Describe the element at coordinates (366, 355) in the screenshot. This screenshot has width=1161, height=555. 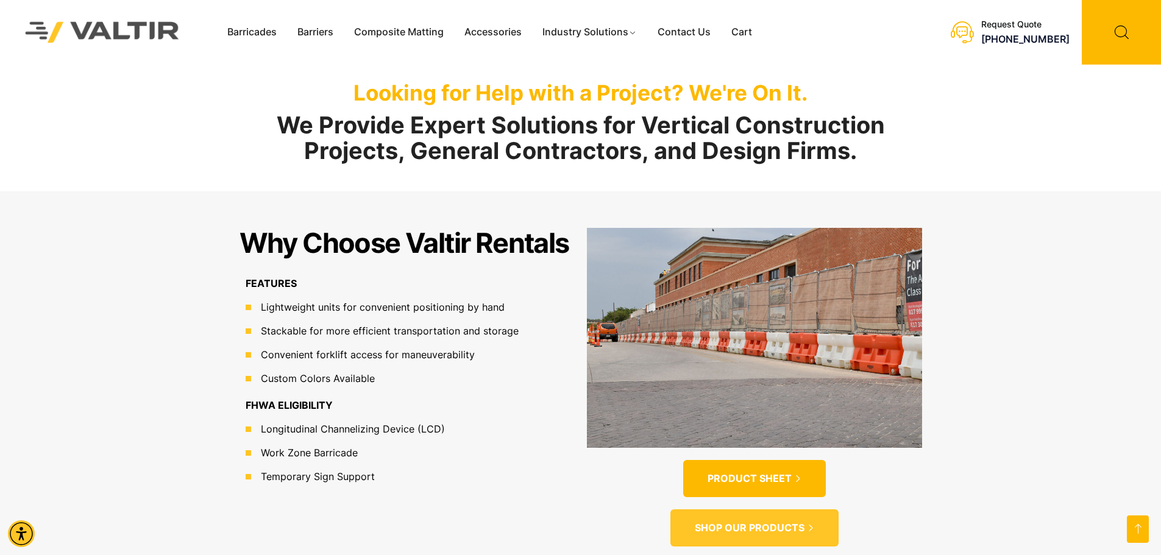
I see `span: Convenient forklift access for maneuverability` at that location.